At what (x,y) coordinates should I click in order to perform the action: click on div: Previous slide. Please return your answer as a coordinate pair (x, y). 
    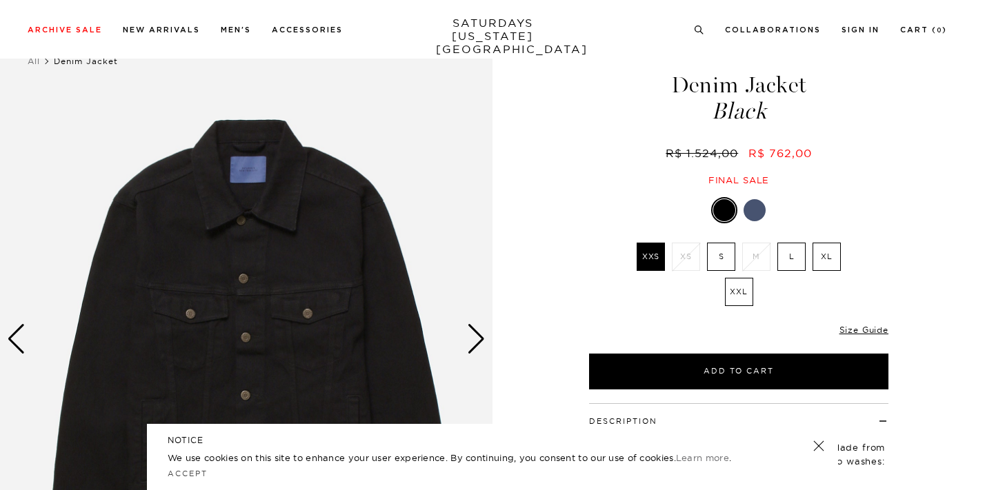
    Looking at the image, I should click on (16, 339).